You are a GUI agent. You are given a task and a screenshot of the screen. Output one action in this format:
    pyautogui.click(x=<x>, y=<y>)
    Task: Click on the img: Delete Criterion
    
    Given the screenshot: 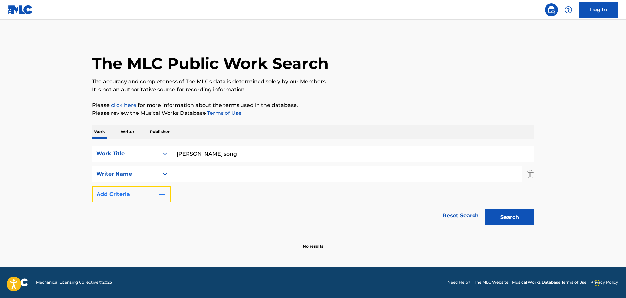 What is the action you would take?
    pyautogui.click(x=531, y=174)
    